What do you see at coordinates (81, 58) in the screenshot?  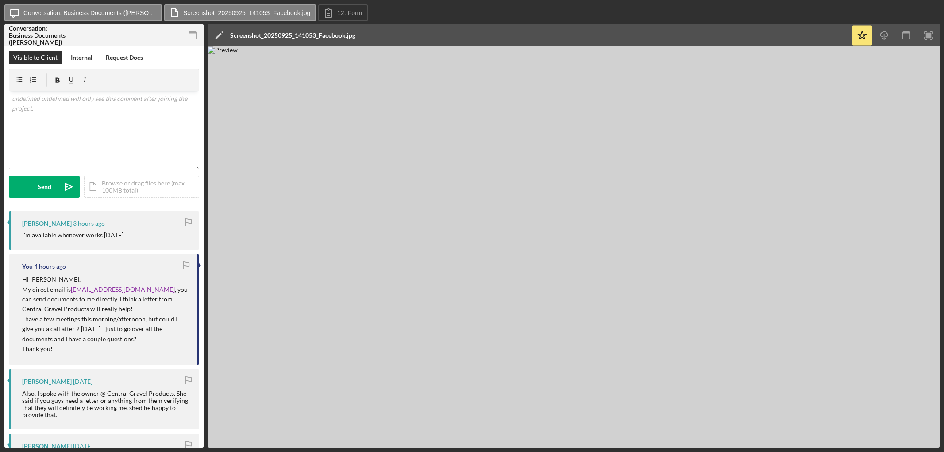 I see `div: Internal` at bounding box center [81, 58].